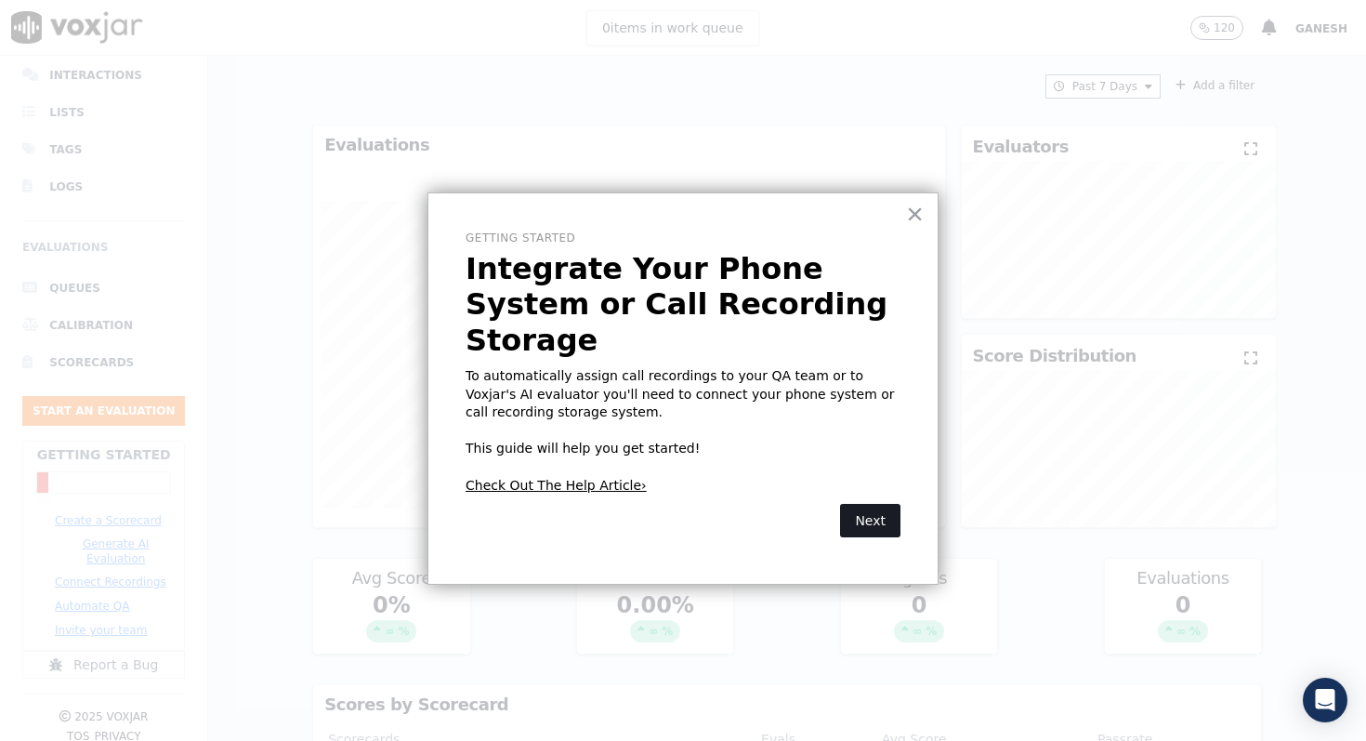 This screenshot has height=741, width=1366. I want to click on button: Close, so click(914, 214).